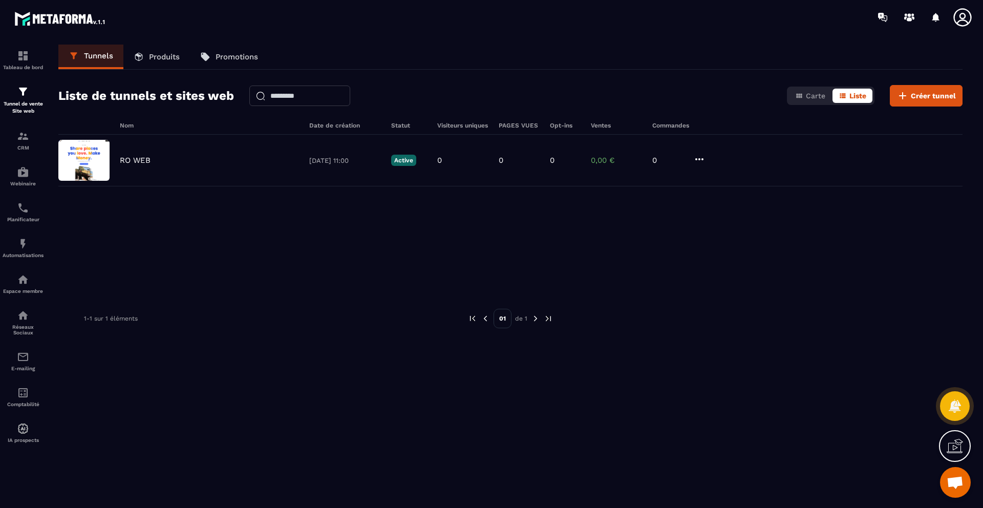 The image size is (983, 508). I want to click on a: accountantaccountantComptabilité, so click(23, 397).